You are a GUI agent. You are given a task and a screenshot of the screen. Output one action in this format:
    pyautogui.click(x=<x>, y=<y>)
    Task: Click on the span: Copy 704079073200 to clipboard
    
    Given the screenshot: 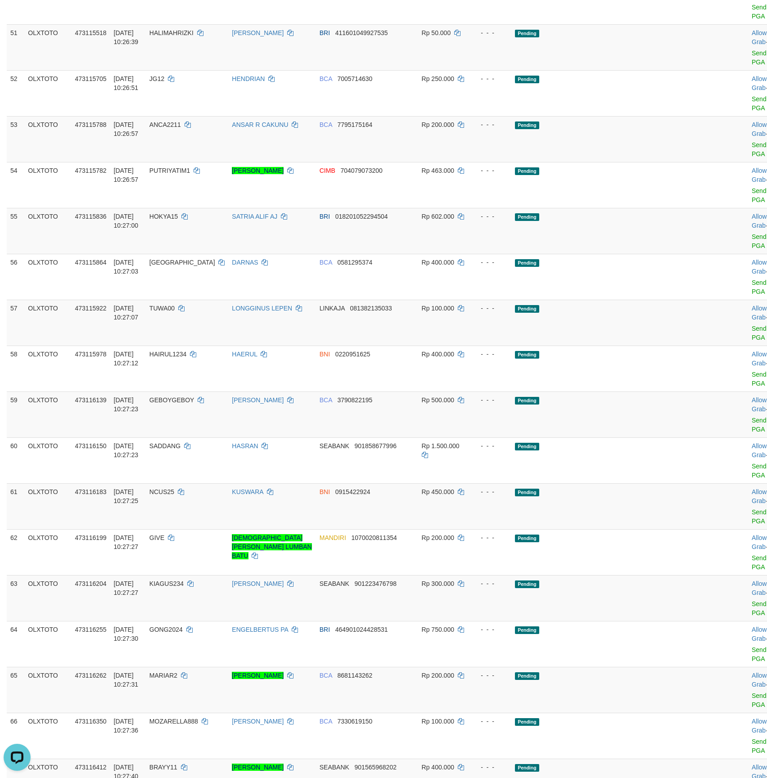 What is the action you would take?
    pyautogui.click(x=361, y=171)
    